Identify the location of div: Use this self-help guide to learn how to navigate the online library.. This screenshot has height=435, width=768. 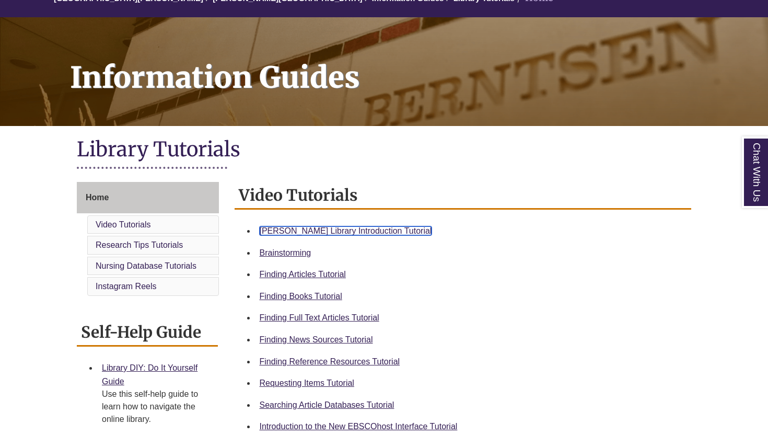
(156, 407).